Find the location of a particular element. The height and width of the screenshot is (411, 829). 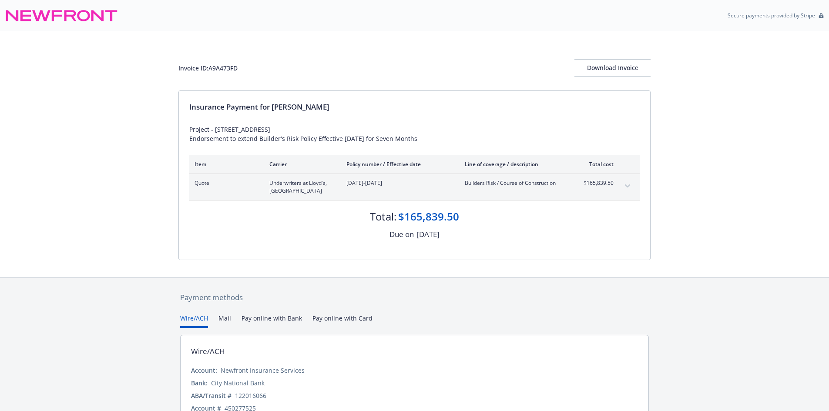

button: Pay online with Card is located at coordinates (342, 321).